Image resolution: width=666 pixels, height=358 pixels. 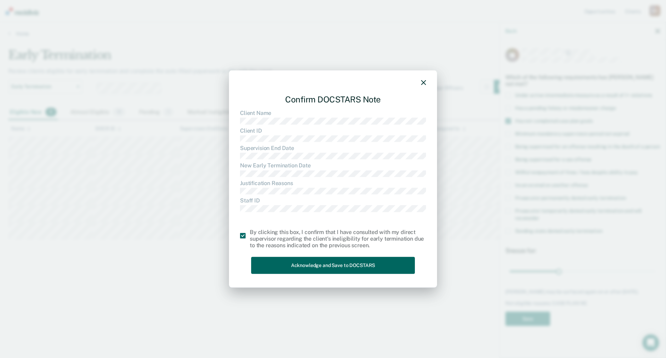 What do you see at coordinates (333, 148) in the screenshot?
I see `dt: Supervision End Date` at bounding box center [333, 148].